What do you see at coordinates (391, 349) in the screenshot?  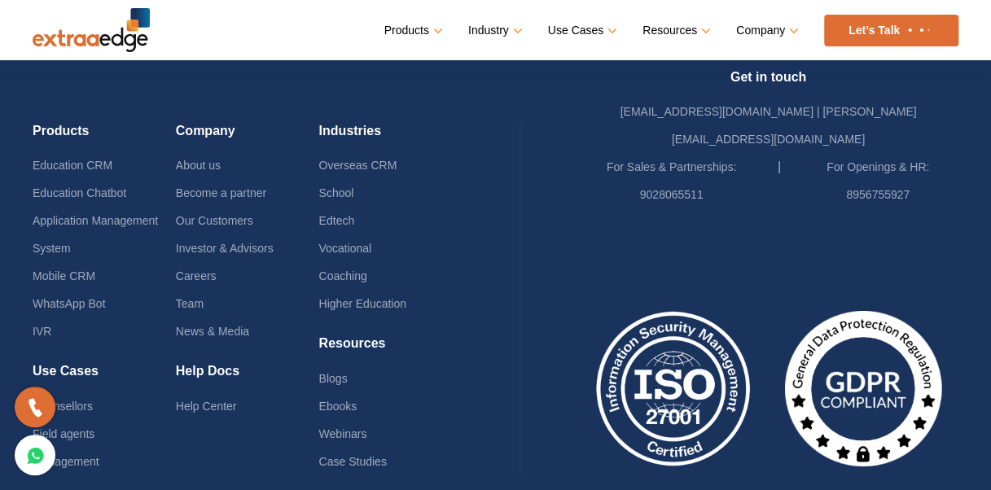 I see `h4: Resources` at bounding box center [391, 349].